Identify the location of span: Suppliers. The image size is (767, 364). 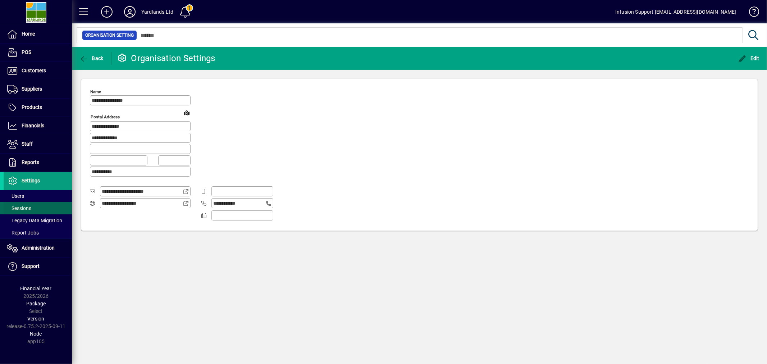
(32, 89).